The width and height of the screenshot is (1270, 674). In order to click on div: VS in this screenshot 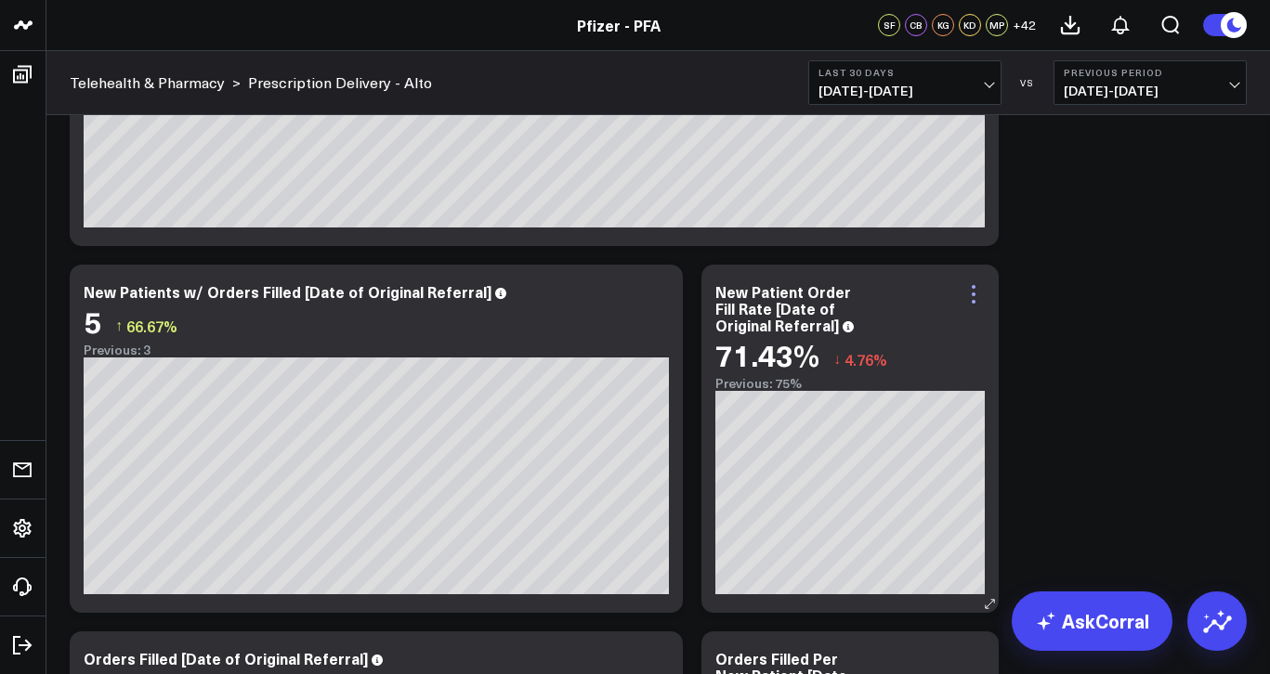, I will do `click(1027, 83)`.